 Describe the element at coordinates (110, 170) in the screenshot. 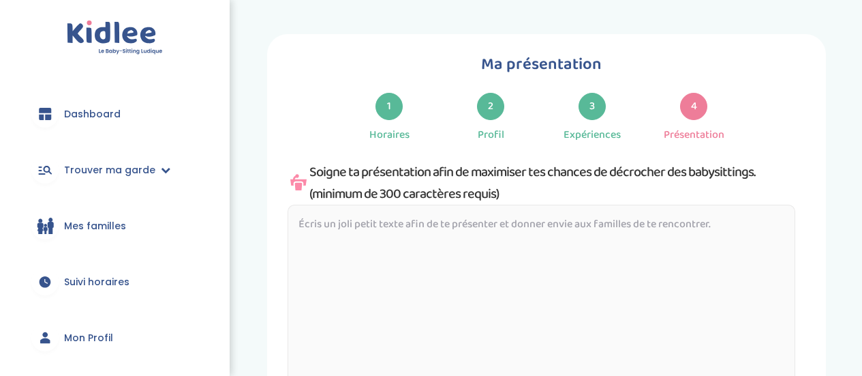

I see `span: Trouver ma garde` at that location.